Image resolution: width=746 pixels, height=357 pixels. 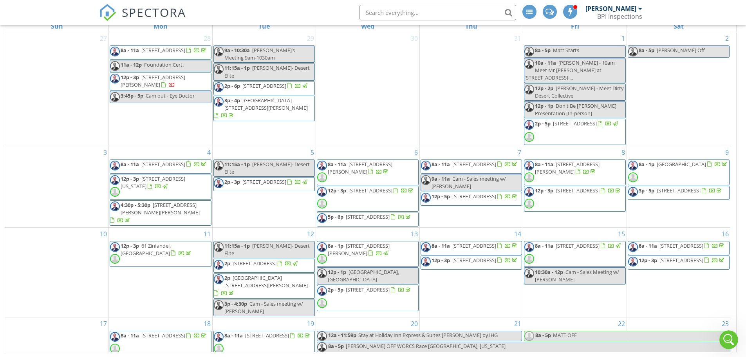 I want to click on td: Go to August 8, 2025, so click(x=575, y=187).